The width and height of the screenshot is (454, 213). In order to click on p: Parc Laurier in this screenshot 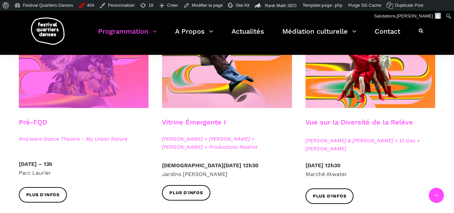, I will do `click(84, 168)`.